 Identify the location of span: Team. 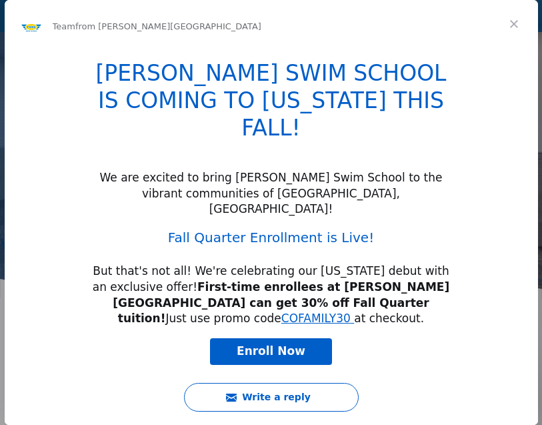
(64, 26).